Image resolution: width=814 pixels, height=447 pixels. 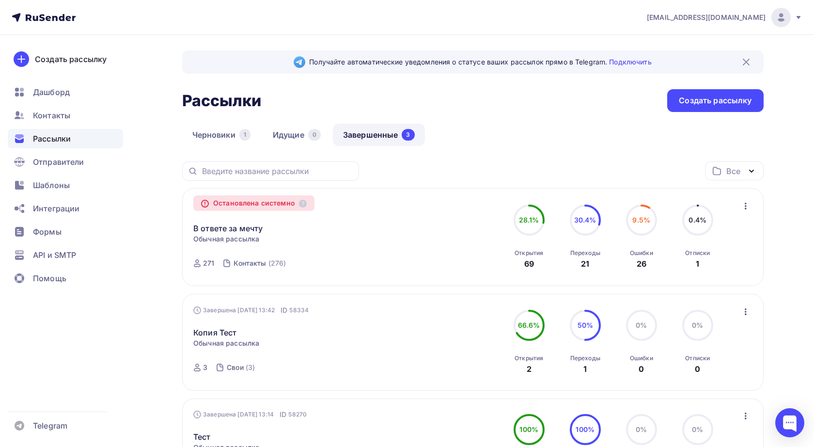 What do you see at coordinates (65, 139) in the screenshot?
I see `a: Рассылки` at bounding box center [65, 139].